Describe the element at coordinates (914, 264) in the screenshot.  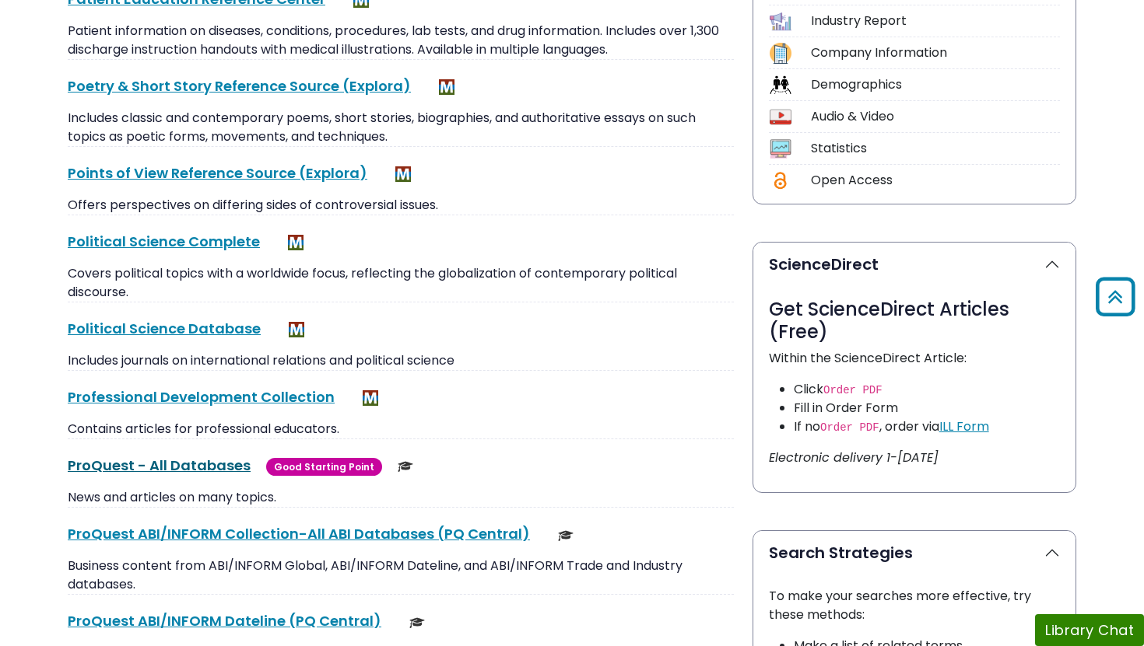
I see `button: ScienceDirect` at that location.